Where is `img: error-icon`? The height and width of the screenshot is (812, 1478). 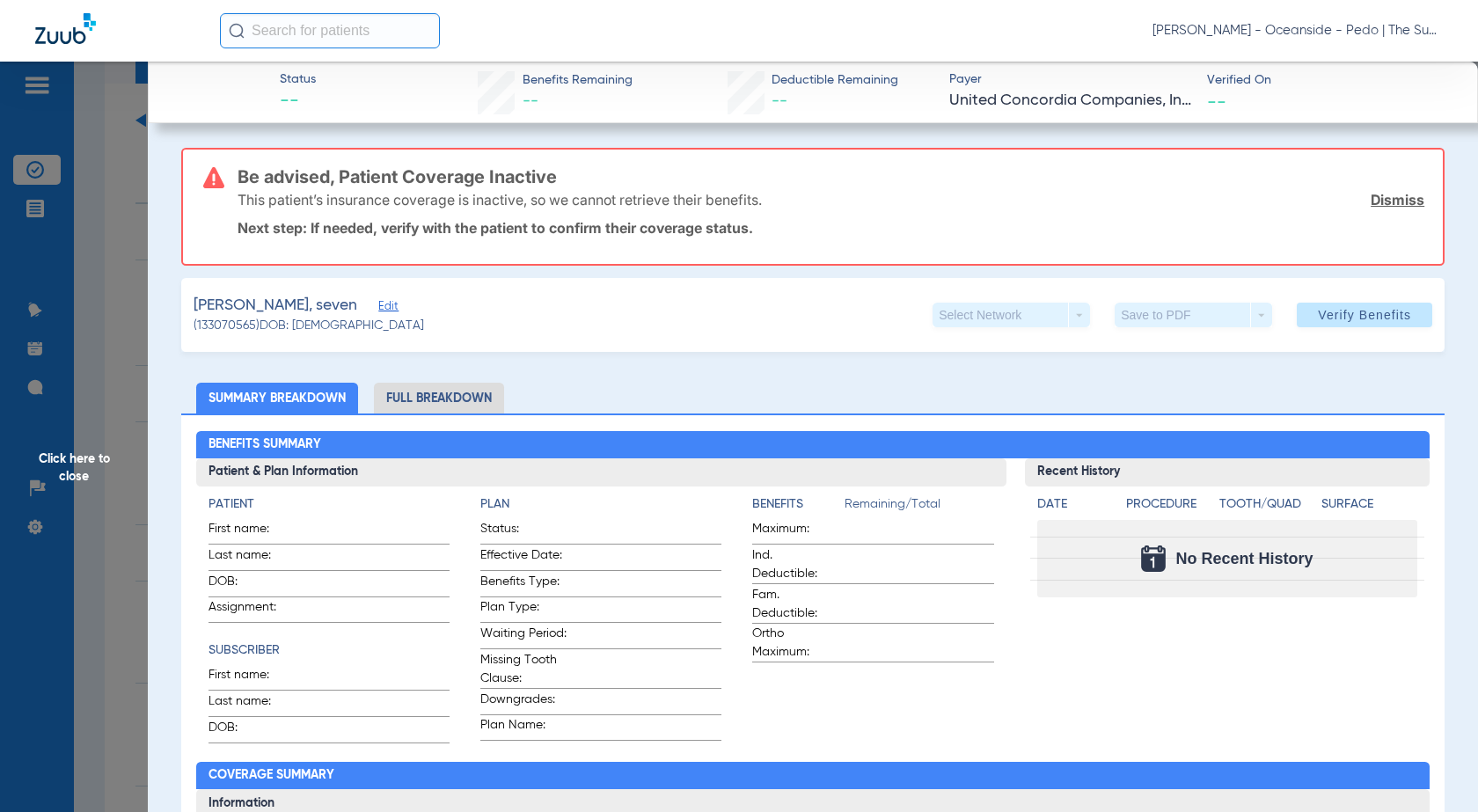 img: error-icon is located at coordinates (214, 177).